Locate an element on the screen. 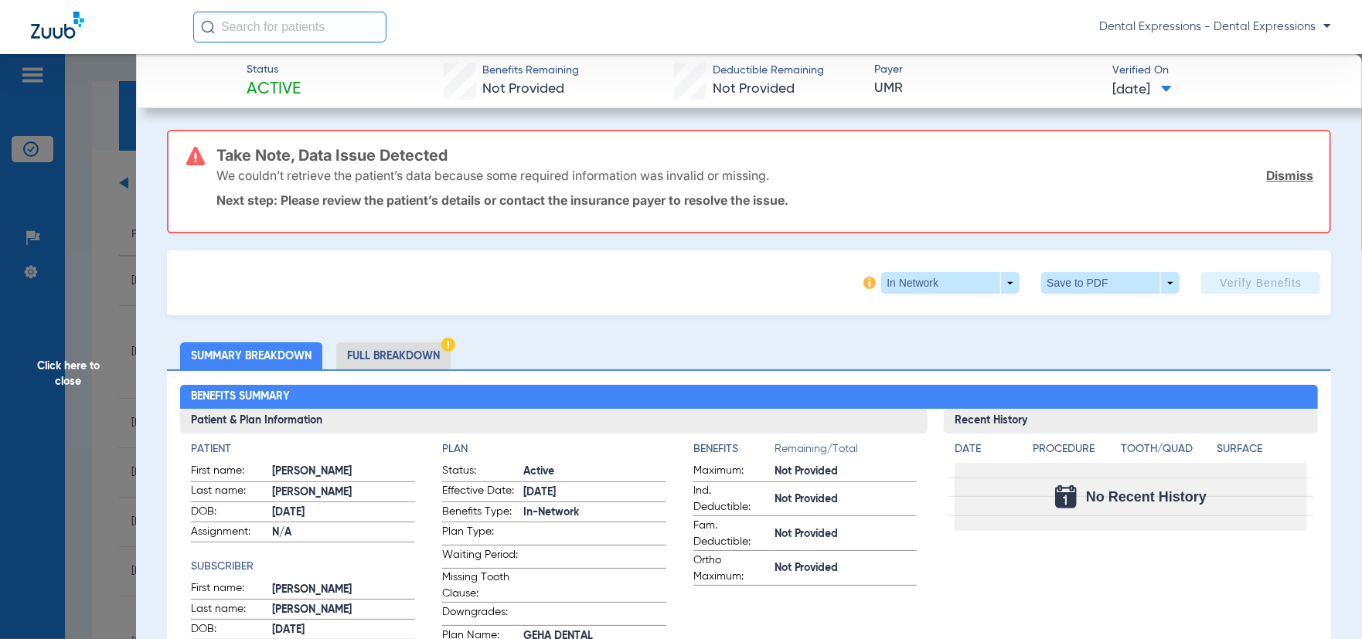 Image resolution: width=1362 pixels, height=639 pixels. a: Dismiss is located at coordinates (1289, 175).